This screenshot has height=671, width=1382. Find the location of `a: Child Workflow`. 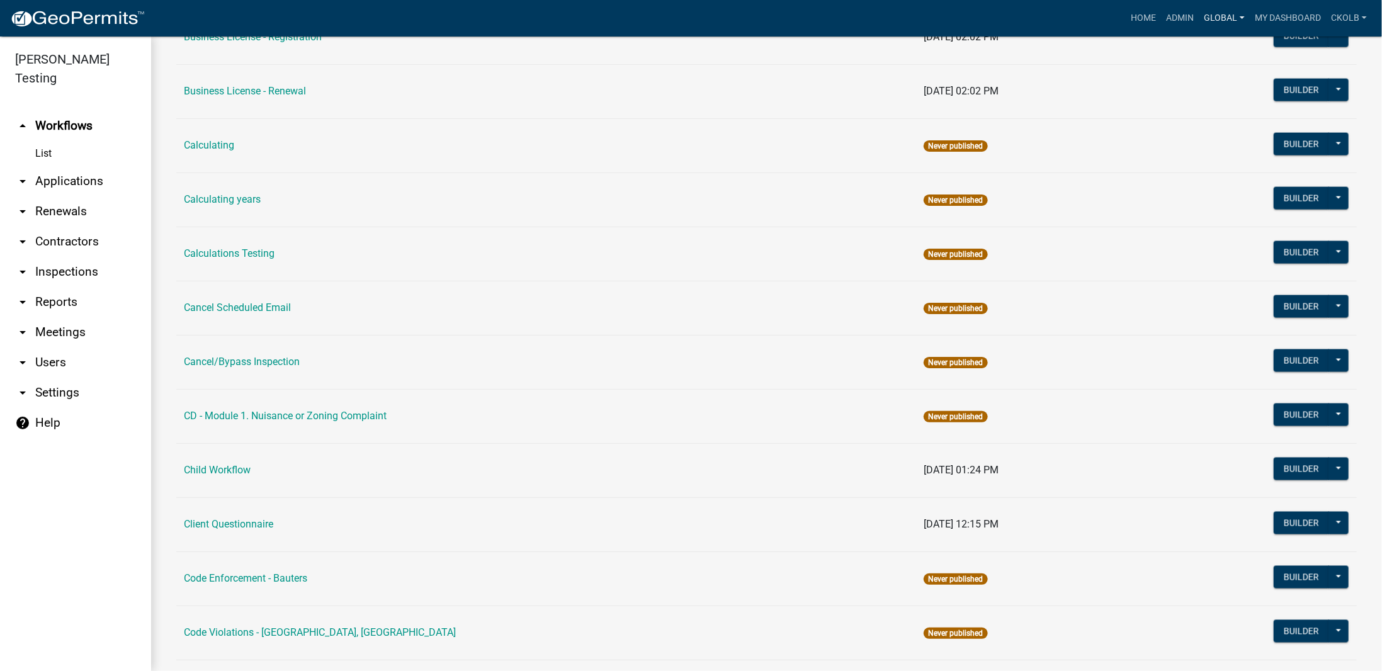

a: Child Workflow is located at coordinates (217, 470).